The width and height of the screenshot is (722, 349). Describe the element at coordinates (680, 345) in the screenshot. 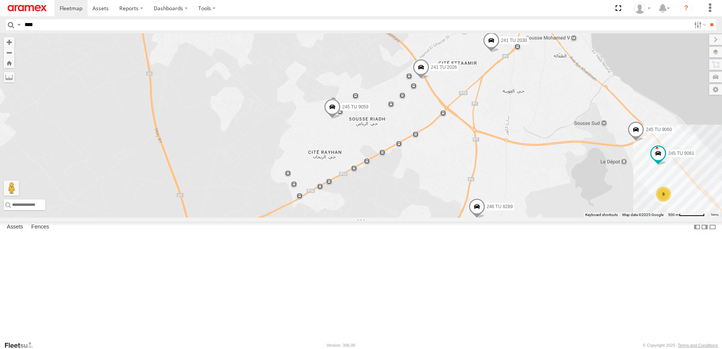

I see `div: © Copyright 2025 -` at that location.